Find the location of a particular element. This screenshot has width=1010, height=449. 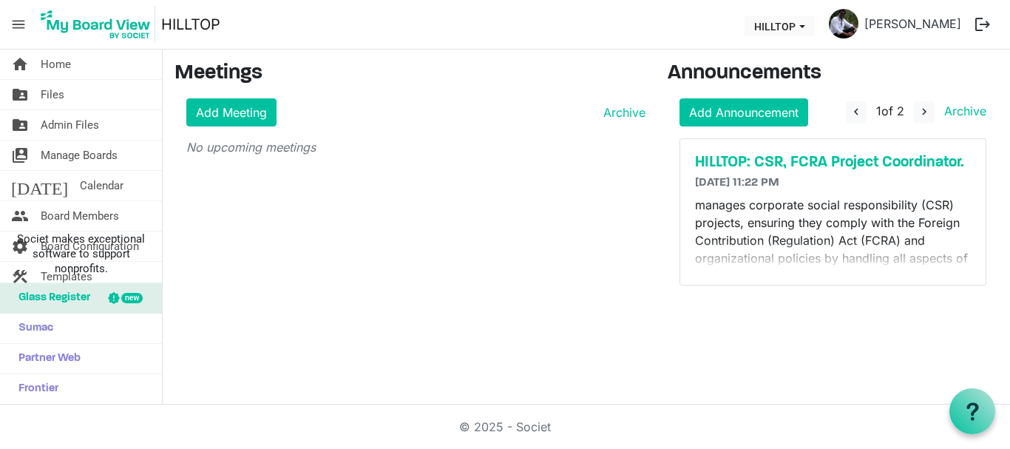

span: navigate_before is located at coordinates (856, 112).